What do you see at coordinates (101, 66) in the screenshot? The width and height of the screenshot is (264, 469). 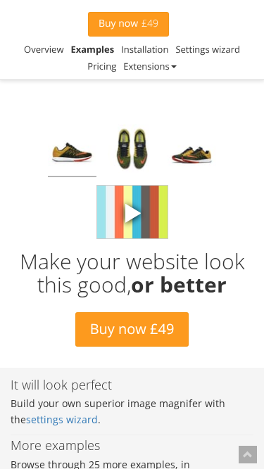 I see `a: Pricing` at bounding box center [101, 66].